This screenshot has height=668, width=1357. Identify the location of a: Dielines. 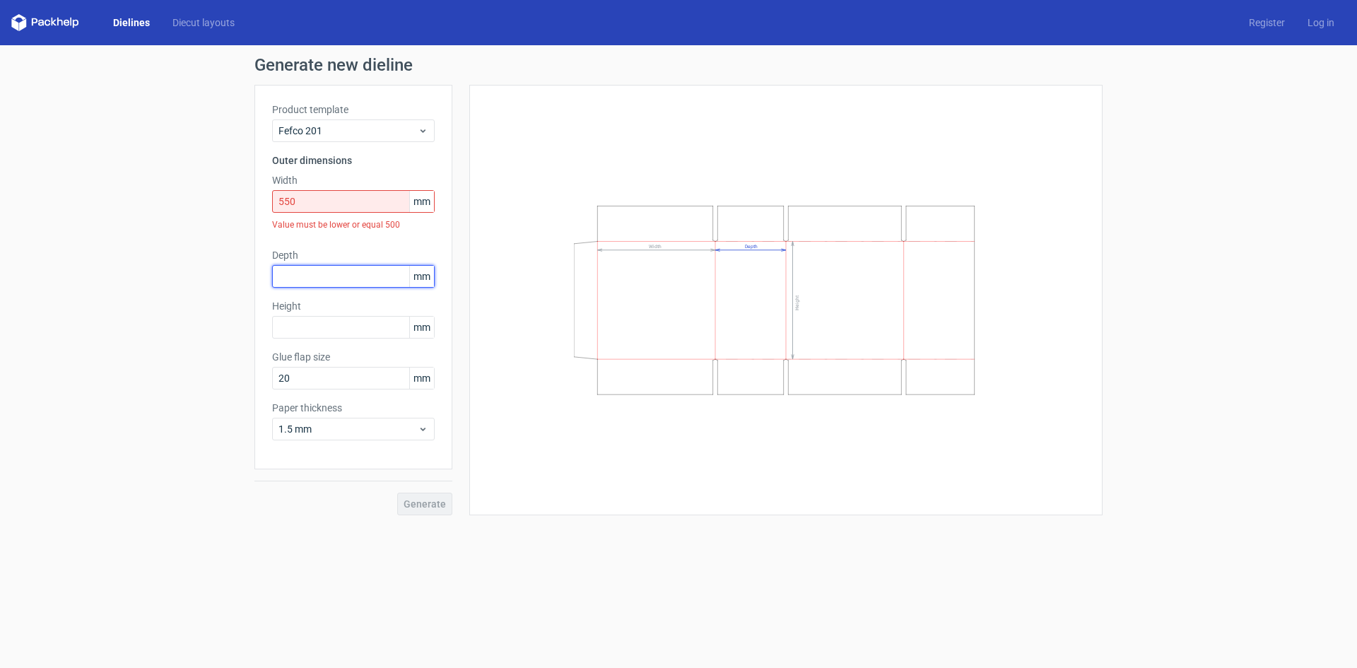
(131, 23).